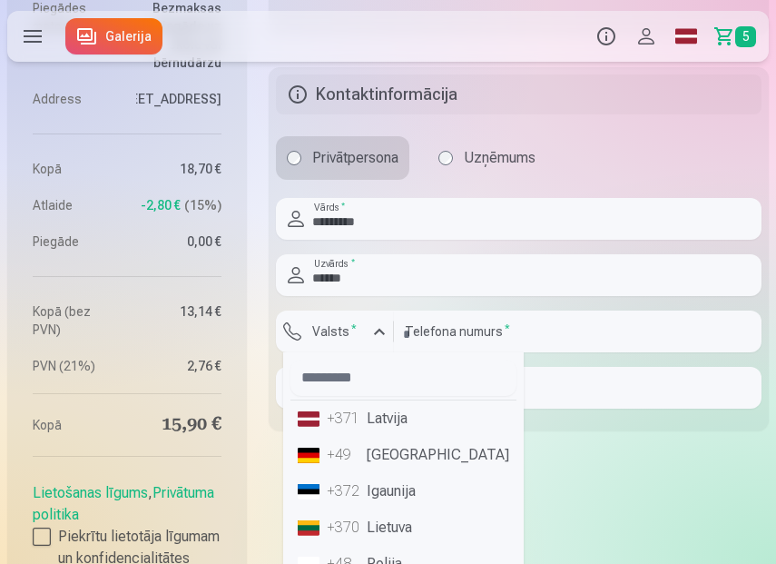 This screenshot has height=564, width=776. I want to click on dd: 13,14 €, so click(179, 320).